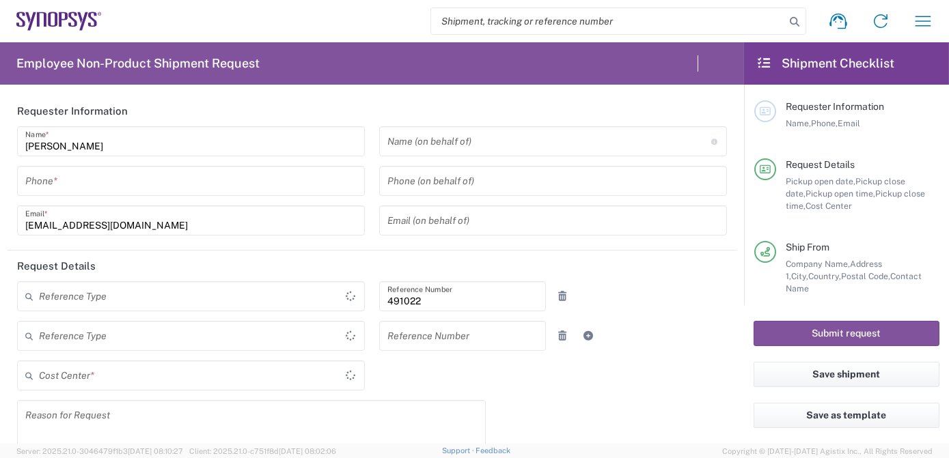  What do you see at coordinates (825, 64) in the screenshot?
I see `h2: Shipment Checklist` at bounding box center [825, 64].